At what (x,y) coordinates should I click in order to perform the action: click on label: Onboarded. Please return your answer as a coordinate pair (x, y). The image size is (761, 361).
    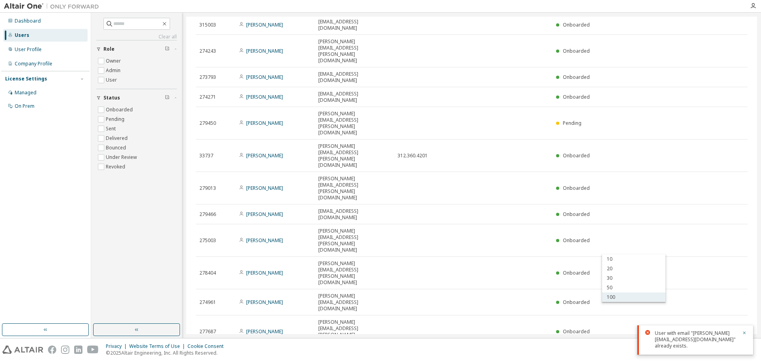
    Looking at the image, I should click on (120, 110).